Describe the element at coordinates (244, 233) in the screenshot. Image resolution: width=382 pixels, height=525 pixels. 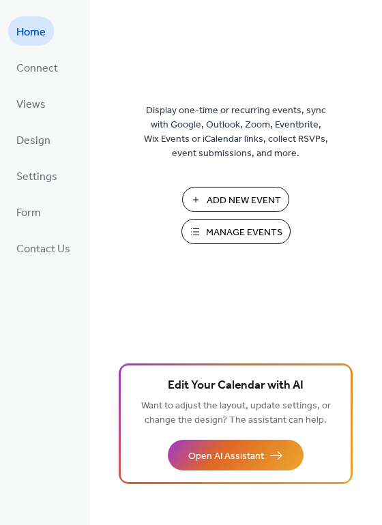
I see `span: Manage Events` at that location.